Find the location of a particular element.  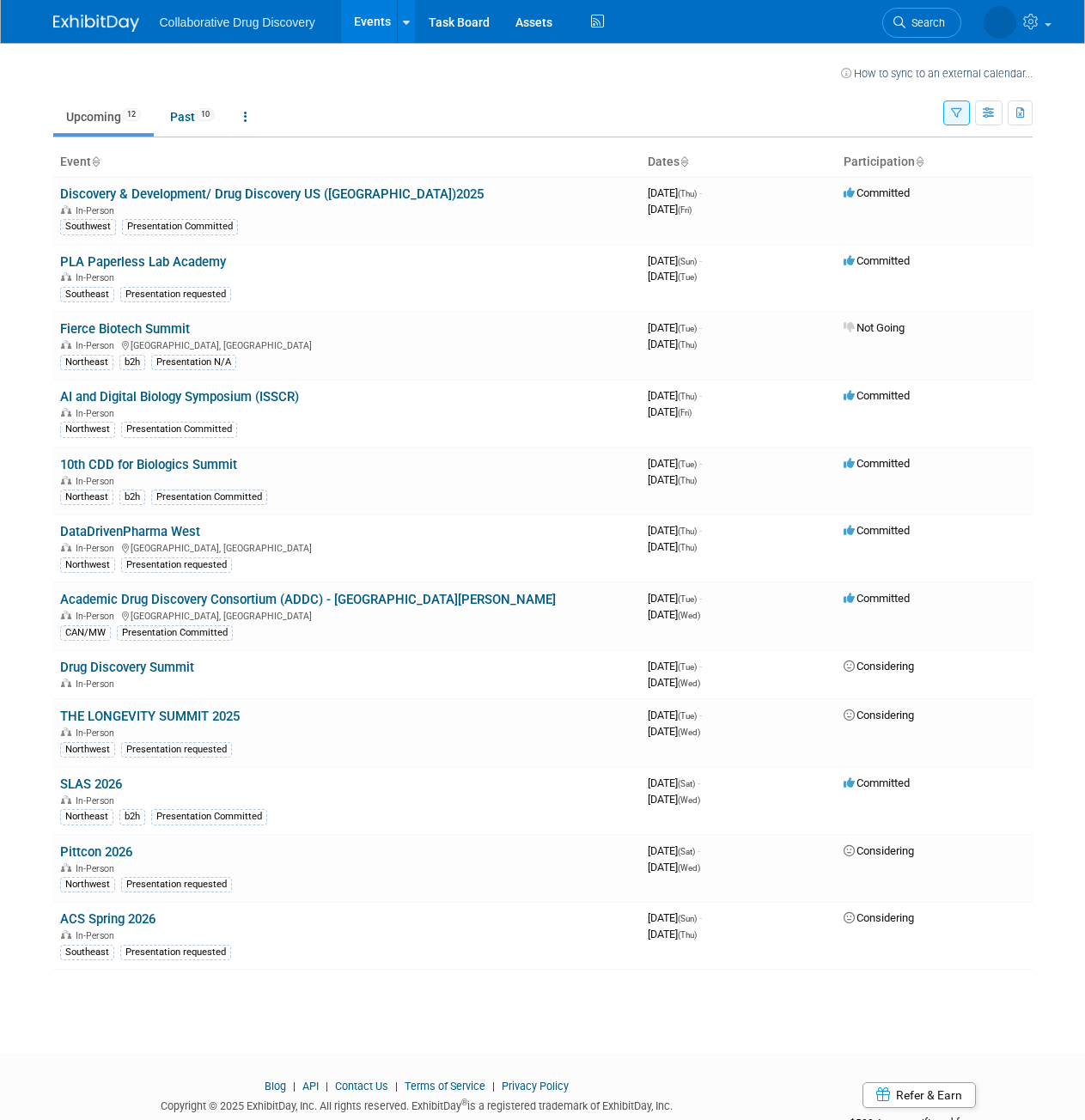

a: PLA Paperless Lab Academy is located at coordinates (142, 262).